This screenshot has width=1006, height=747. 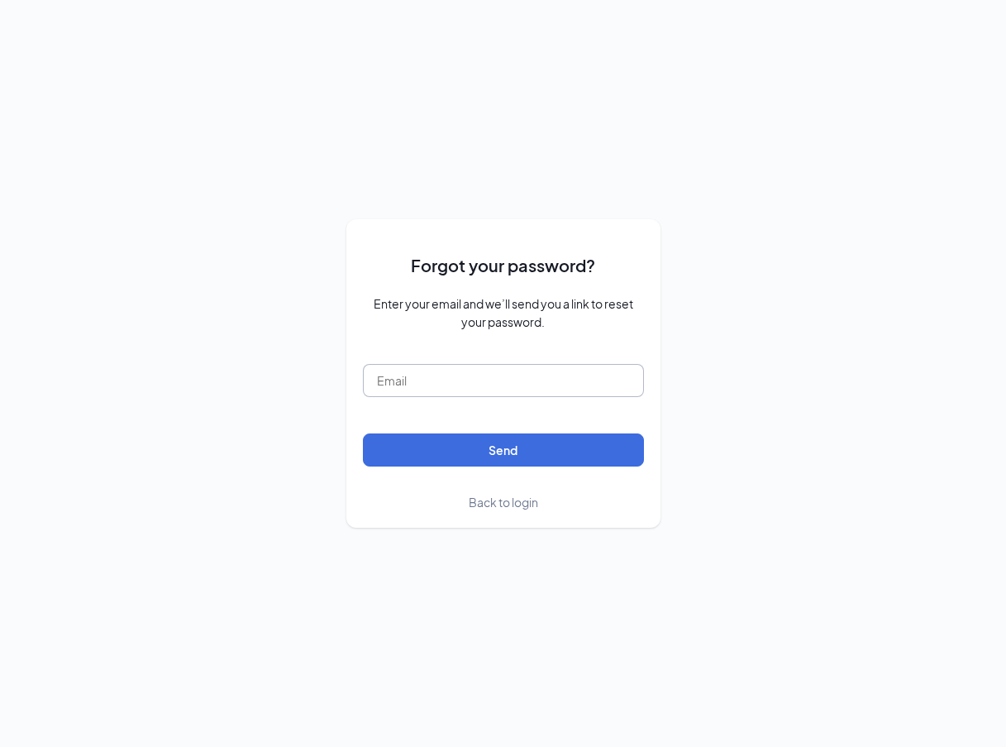 I want to click on span: Back to login, so click(x=504, y=502).